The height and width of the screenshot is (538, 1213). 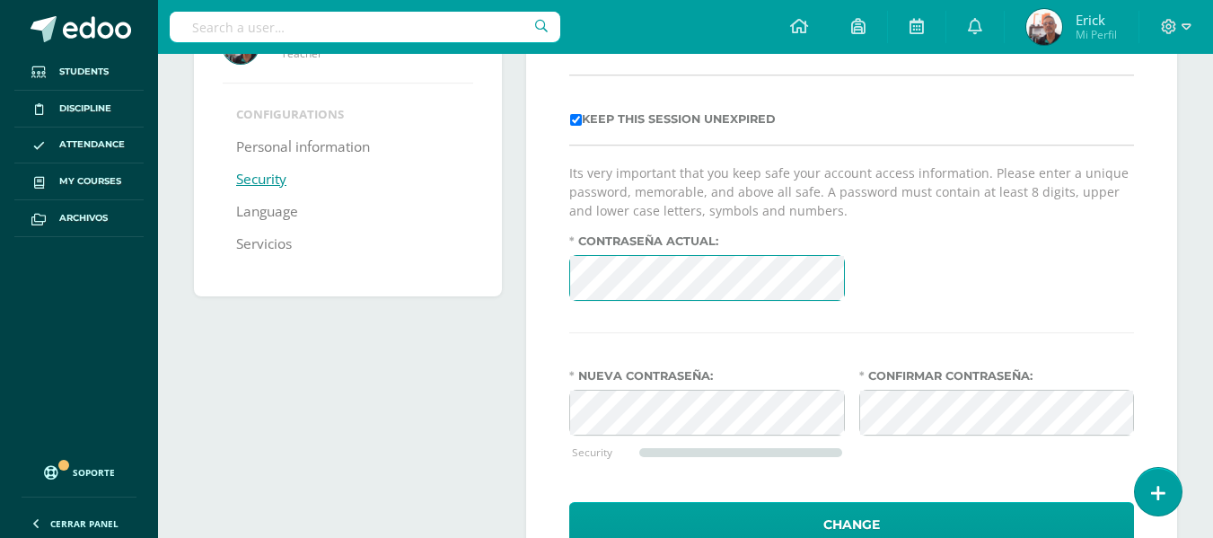 What do you see at coordinates (79, 109) in the screenshot?
I see `a: Discipline` at bounding box center [79, 109].